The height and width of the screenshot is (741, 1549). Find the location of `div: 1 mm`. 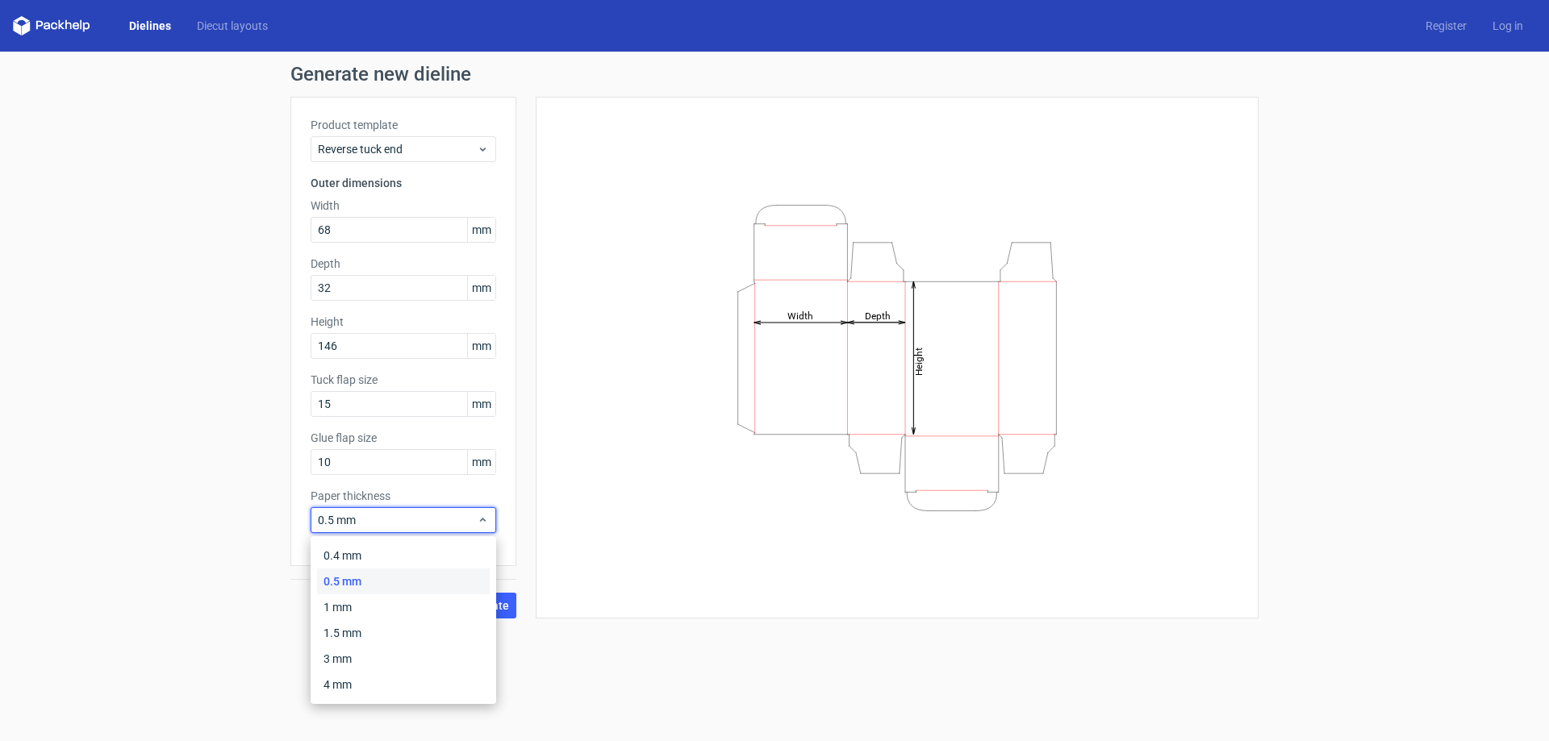

div: 1 mm is located at coordinates (403, 608).